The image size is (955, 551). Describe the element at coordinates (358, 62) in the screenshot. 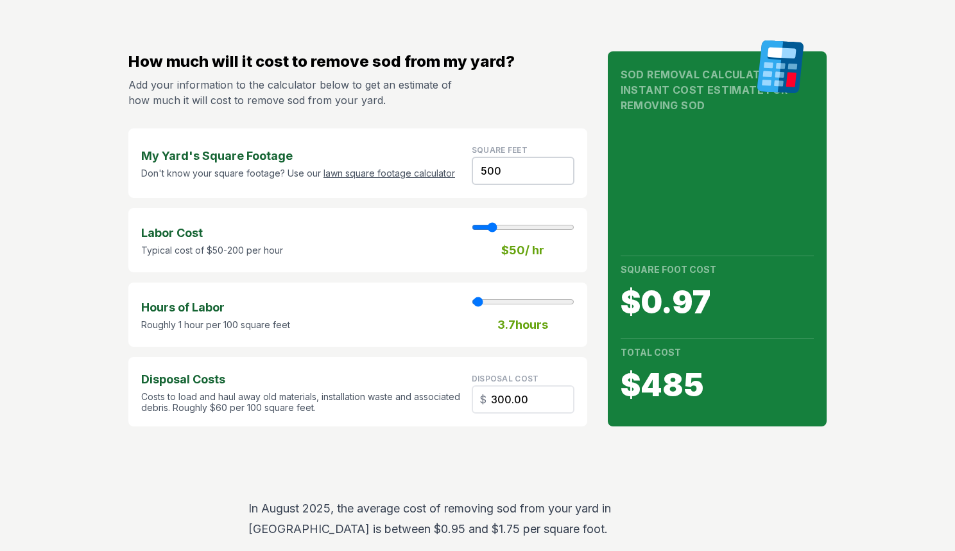

I see `h2: How much will it cost to remove sod from my yard?` at that location.